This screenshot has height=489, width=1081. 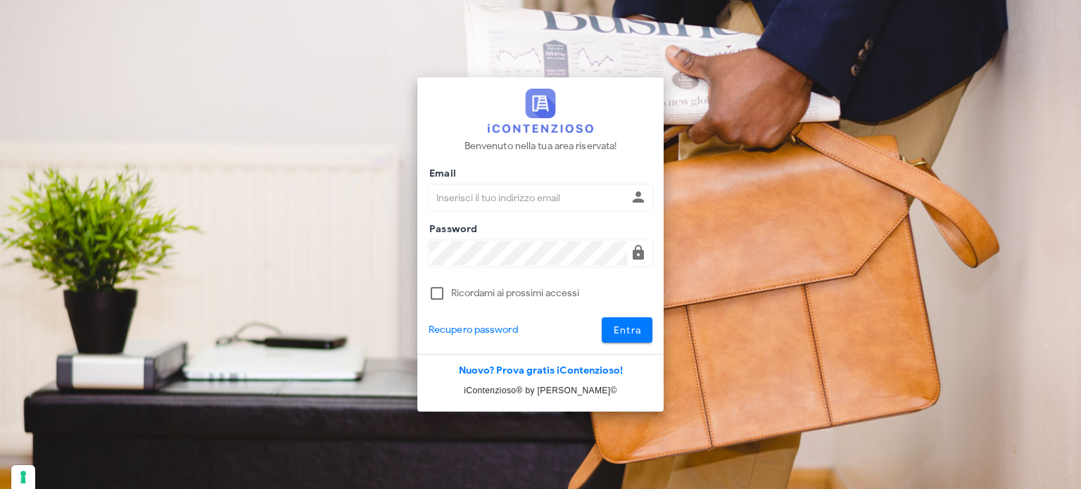 What do you see at coordinates (627, 330) in the screenshot?
I see `button: Entra` at bounding box center [627, 330].